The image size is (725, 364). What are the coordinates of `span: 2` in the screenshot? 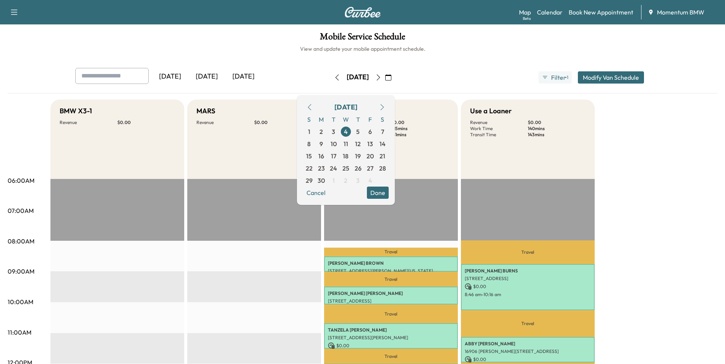 It's located at (321, 132).